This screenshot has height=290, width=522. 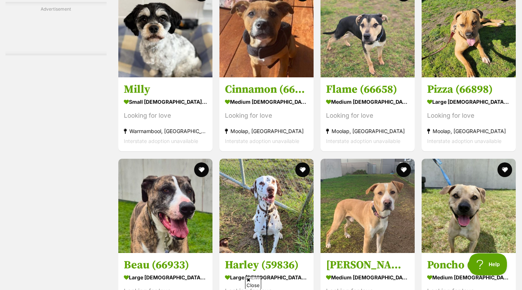 What do you see at coordinates (253, 282) in the screenshot?
I see `span: Close` at bounding box center [253, 282].